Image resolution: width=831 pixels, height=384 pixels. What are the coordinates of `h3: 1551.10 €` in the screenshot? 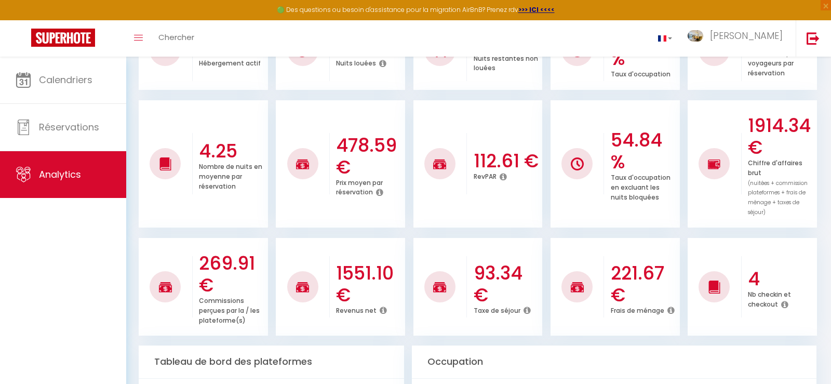 It's located at (369, 284).